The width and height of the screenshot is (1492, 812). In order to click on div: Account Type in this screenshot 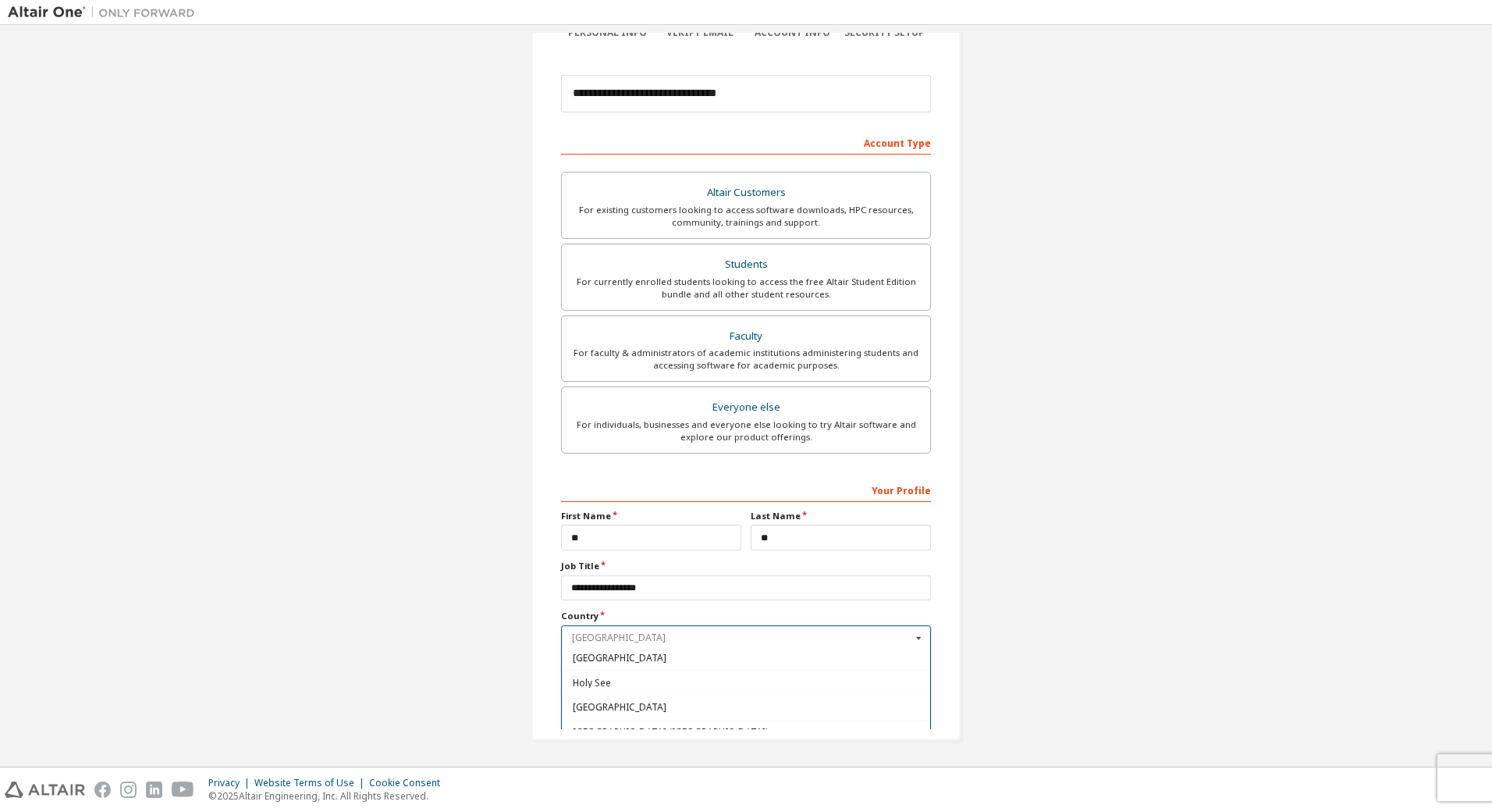, I will do `click(746, 142)`.